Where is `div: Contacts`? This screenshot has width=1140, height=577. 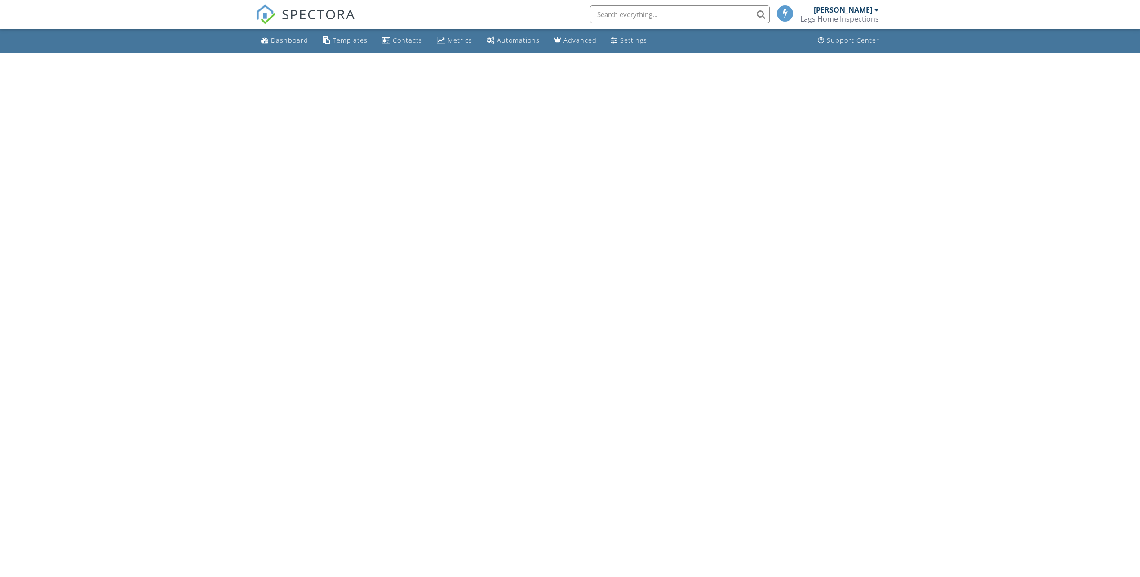
div: Contacts is located at coordinates (408, 40).